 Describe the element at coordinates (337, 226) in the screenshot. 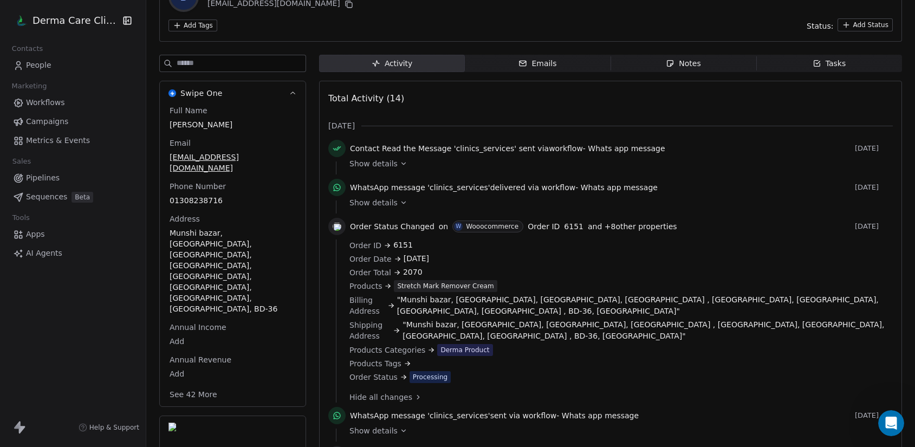

I see `img: woocommerce.svg` at that location.